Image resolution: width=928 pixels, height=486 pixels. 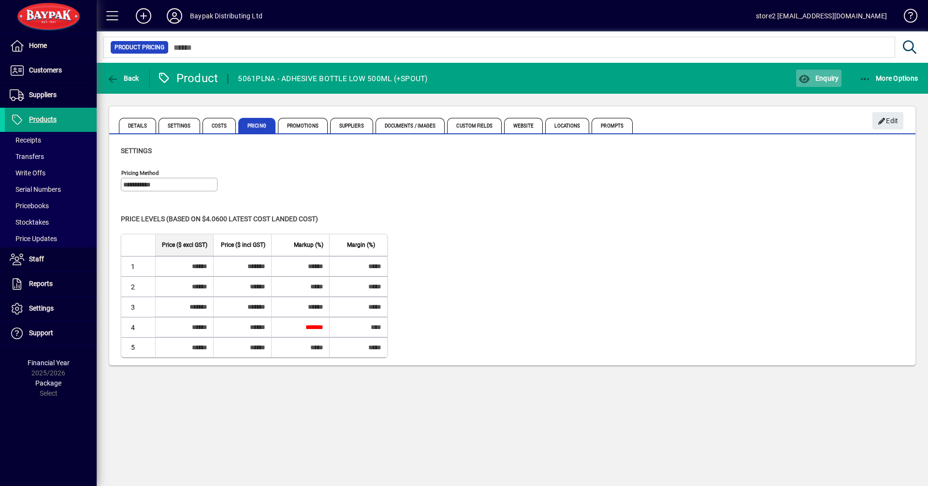 I want to click on a: Suppliers, so click(x=51, y=95).